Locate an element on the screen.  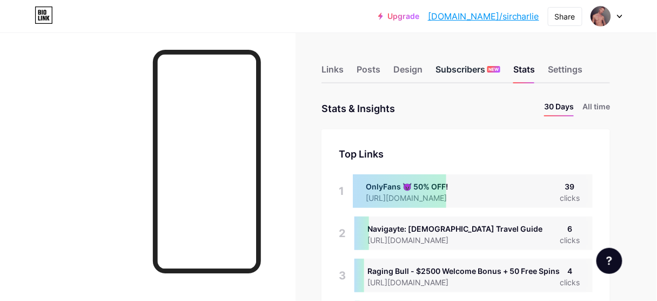
div: Stats is located at coordinates (524, 72).